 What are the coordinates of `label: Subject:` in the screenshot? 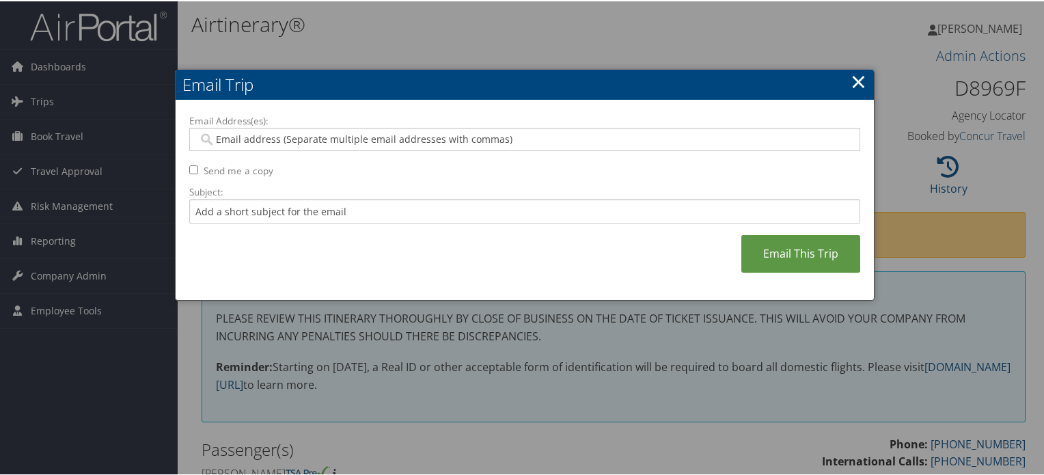 It's located at (525, 191).